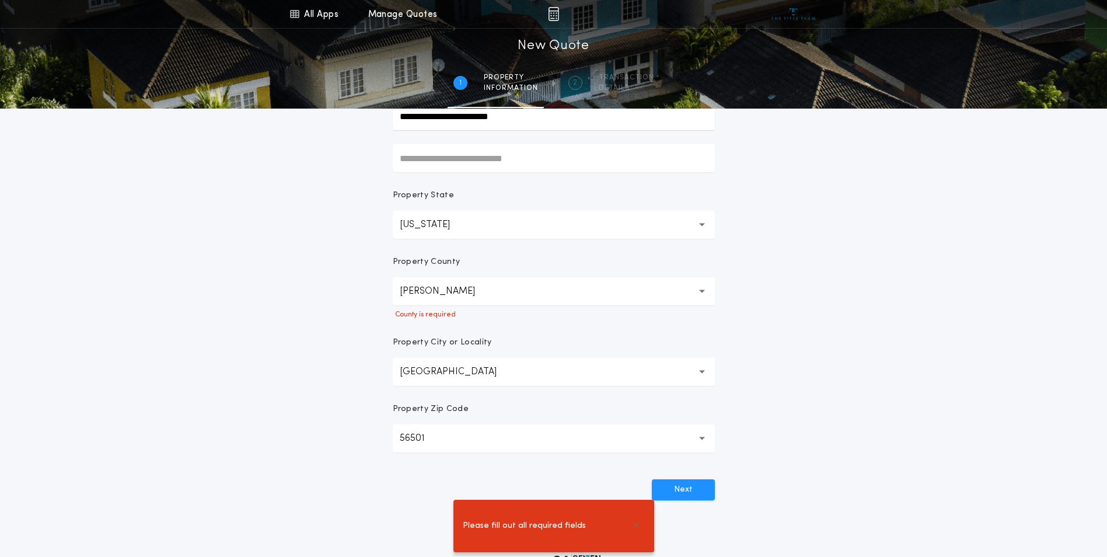 This screenshot has width=1107, height=557. What do you see at coordinates (554, 438) in the screenshot?
I see `button: 56501` at bounding box center [554, 438].